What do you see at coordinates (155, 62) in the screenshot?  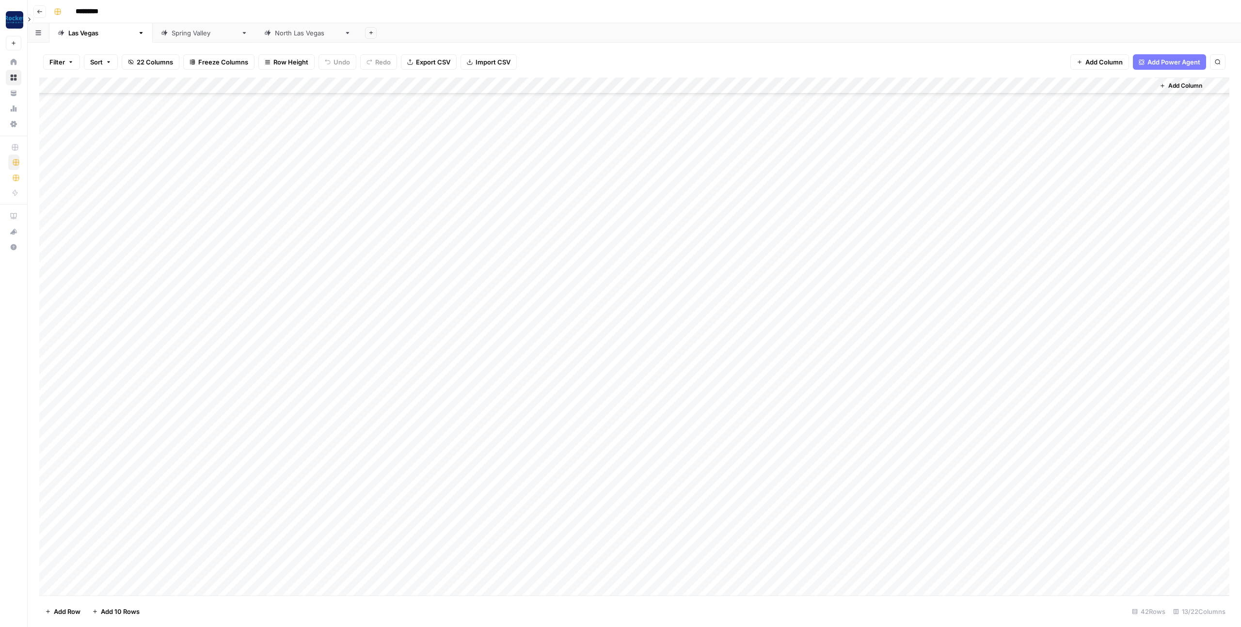 I see `span: 22 Columns` at bounding box center [155, 62].